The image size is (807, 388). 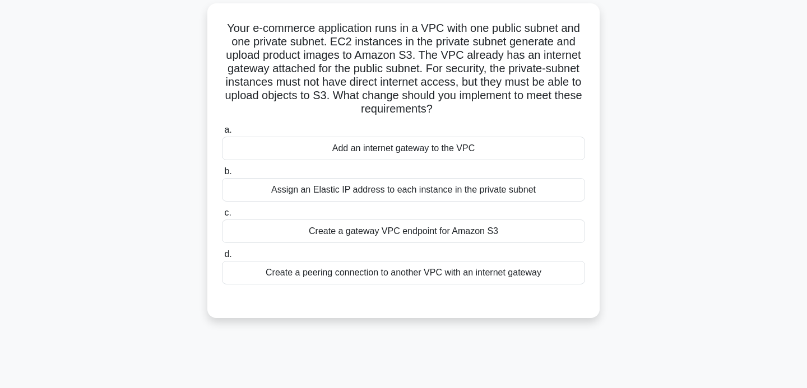 What do you see at coordinates (404, 190) in the screenshot?
I see `div: Assign an Elastic IP address to each instance in the private subnet` at bounding box center [404, 190].